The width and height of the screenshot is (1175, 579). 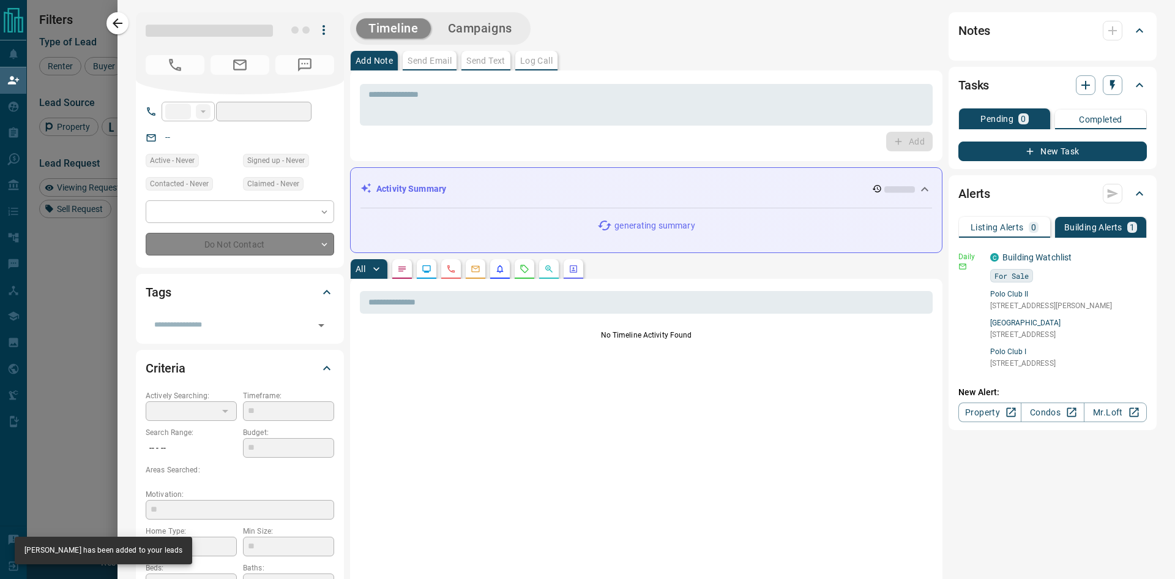 What do you see at coordinates (1069, 294) in the screenshot?
I see `a: Polo Club II` at bounding box center [1069, 294].